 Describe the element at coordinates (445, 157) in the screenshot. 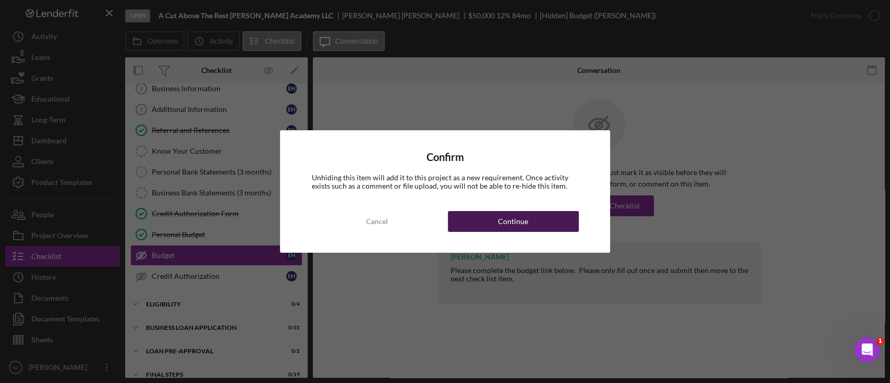

I see `h4: Confirm` at that location.